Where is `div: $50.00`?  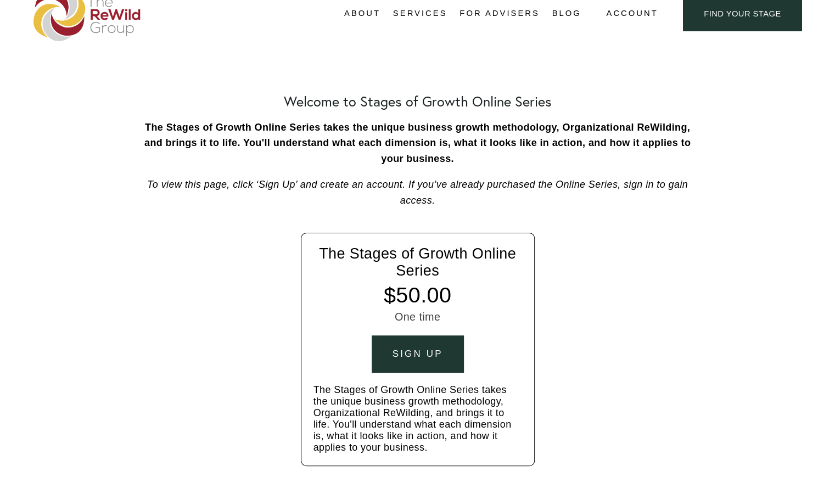
div: $50.00 is located at coordinates (418, 295).